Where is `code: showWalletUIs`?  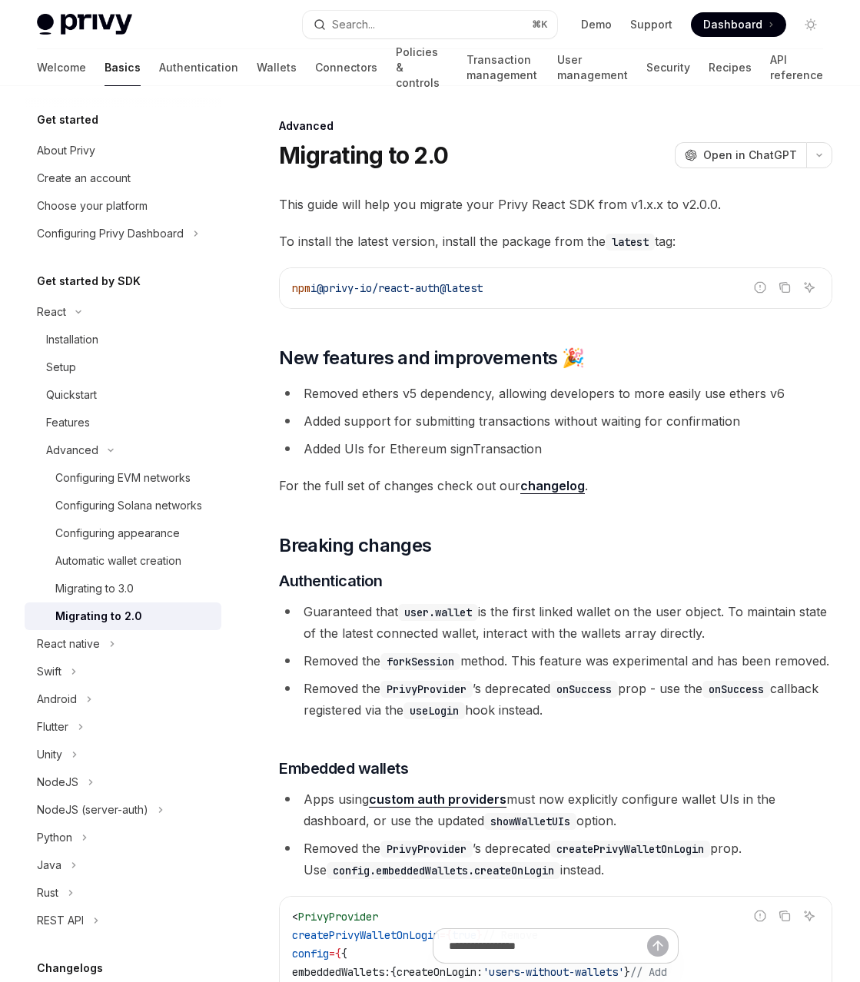
code: showWalletUIs is located at coordinates (530, 822).